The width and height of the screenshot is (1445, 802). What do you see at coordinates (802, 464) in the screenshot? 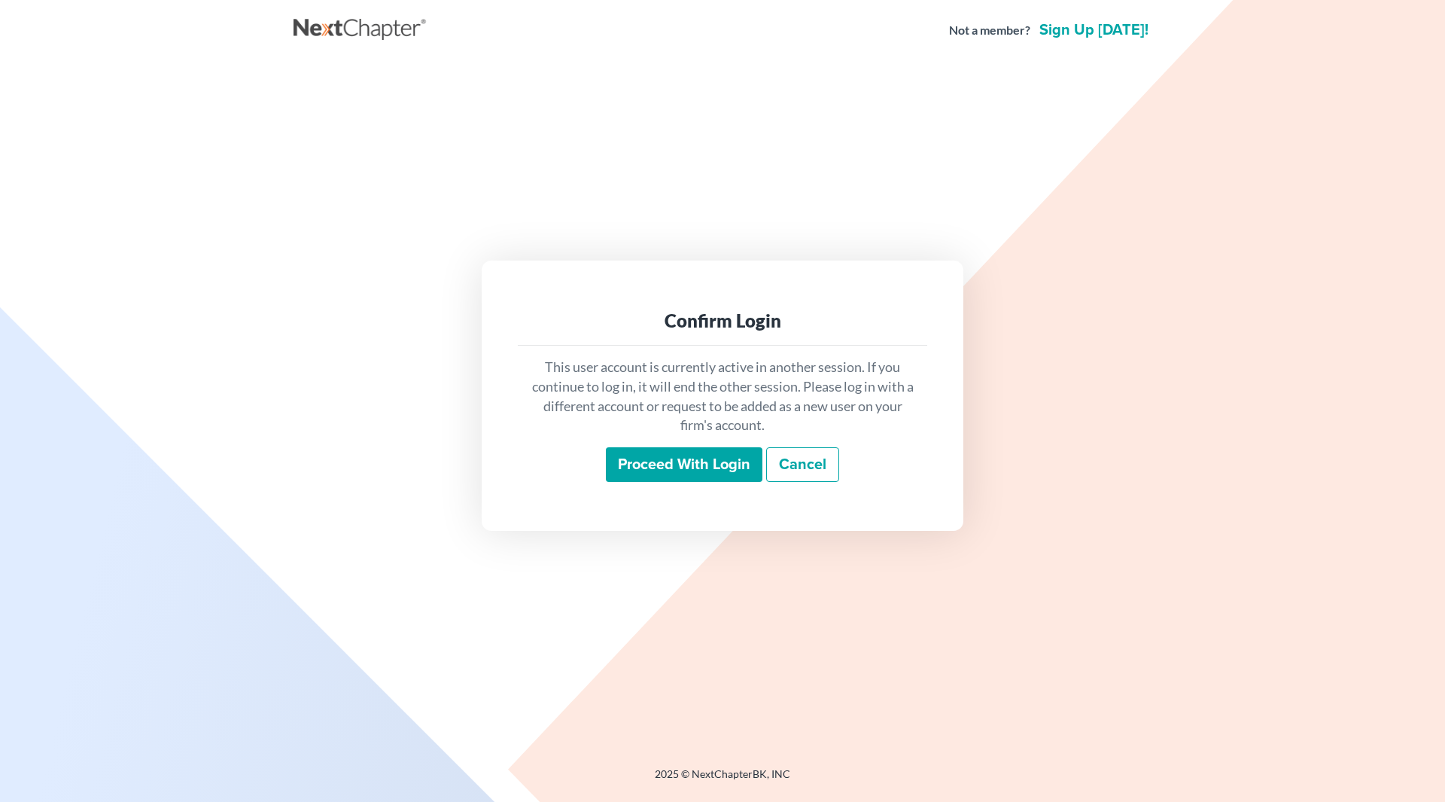
I see `a: Cancel` at bounding box center [802, 464].